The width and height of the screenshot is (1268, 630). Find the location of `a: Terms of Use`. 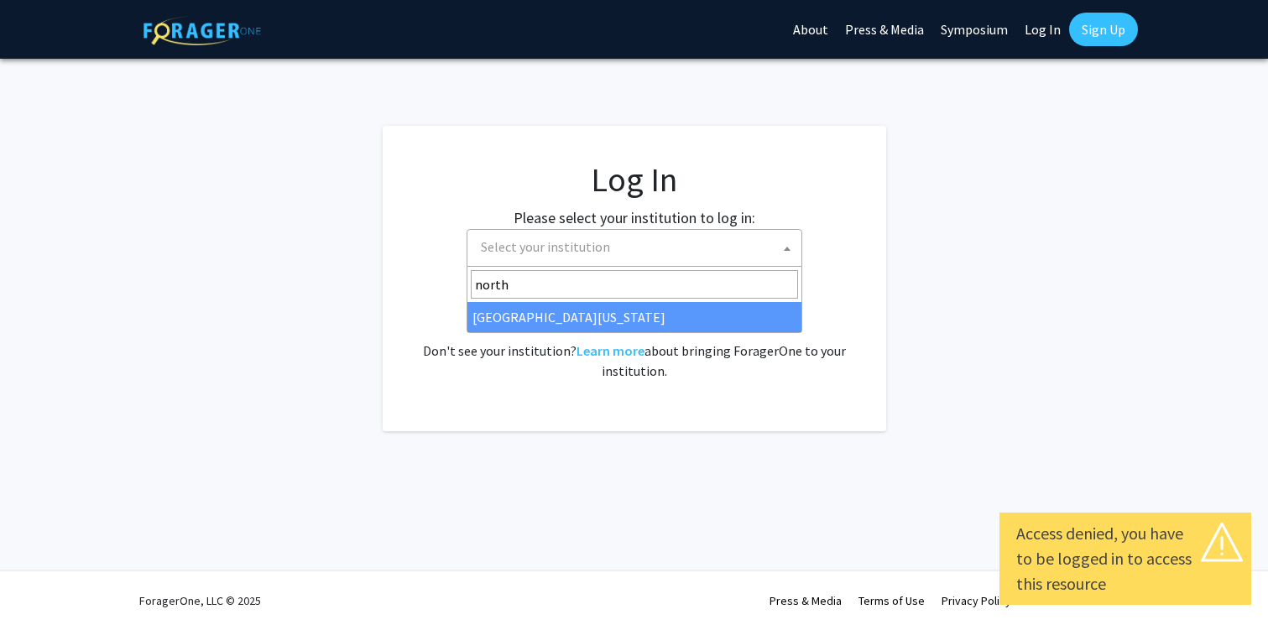

a: Terms of Use is located at coordinates (891, 601).